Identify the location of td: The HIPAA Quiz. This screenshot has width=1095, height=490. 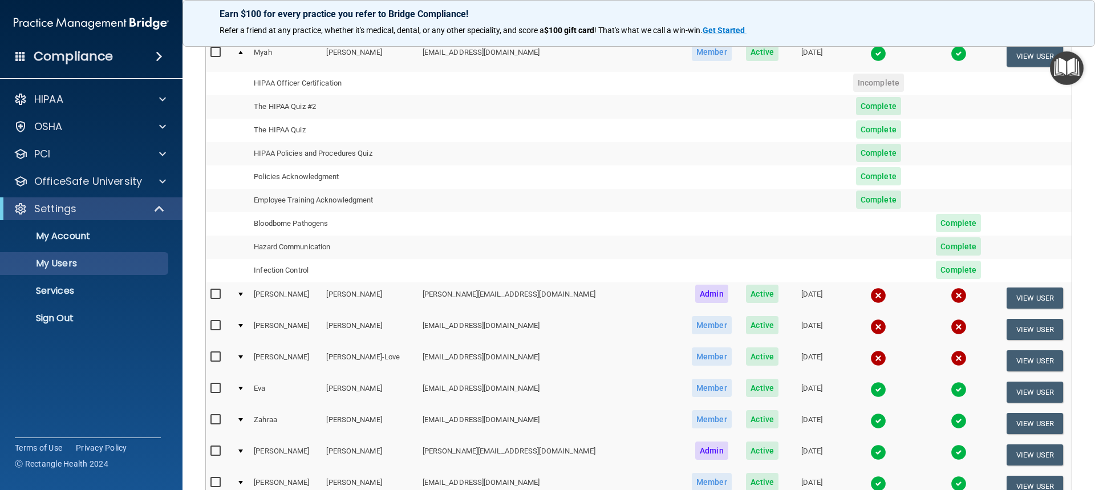
(333, 130).